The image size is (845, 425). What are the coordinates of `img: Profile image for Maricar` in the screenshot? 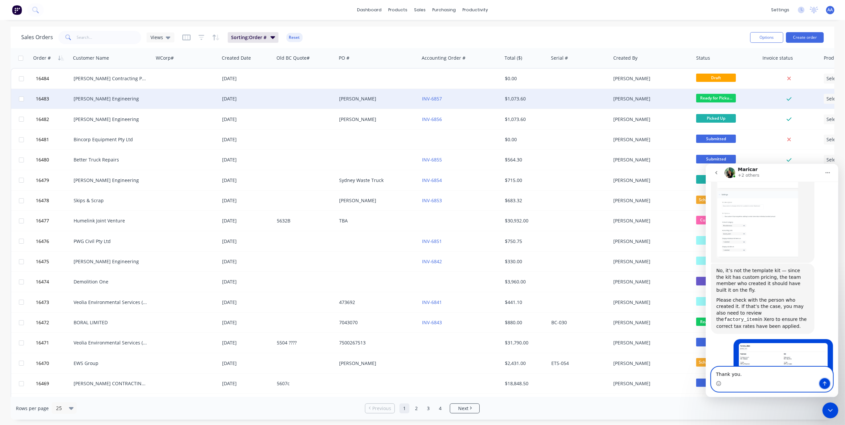 It's located at (24, 9).